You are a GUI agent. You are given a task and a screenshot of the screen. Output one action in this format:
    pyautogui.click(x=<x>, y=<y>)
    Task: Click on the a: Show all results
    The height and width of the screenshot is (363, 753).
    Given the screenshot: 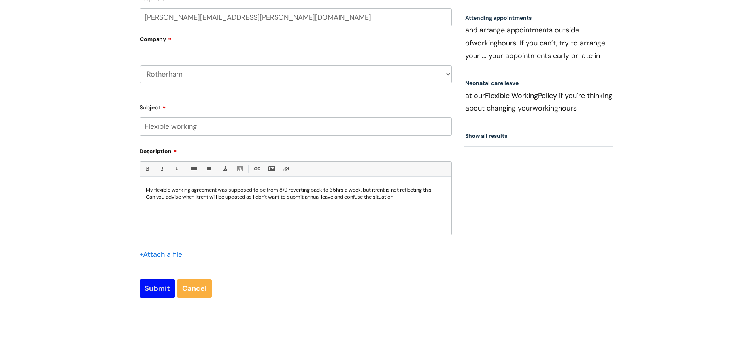 What is the action you would take?
    pyautogui.click(x=486, y=136)
    